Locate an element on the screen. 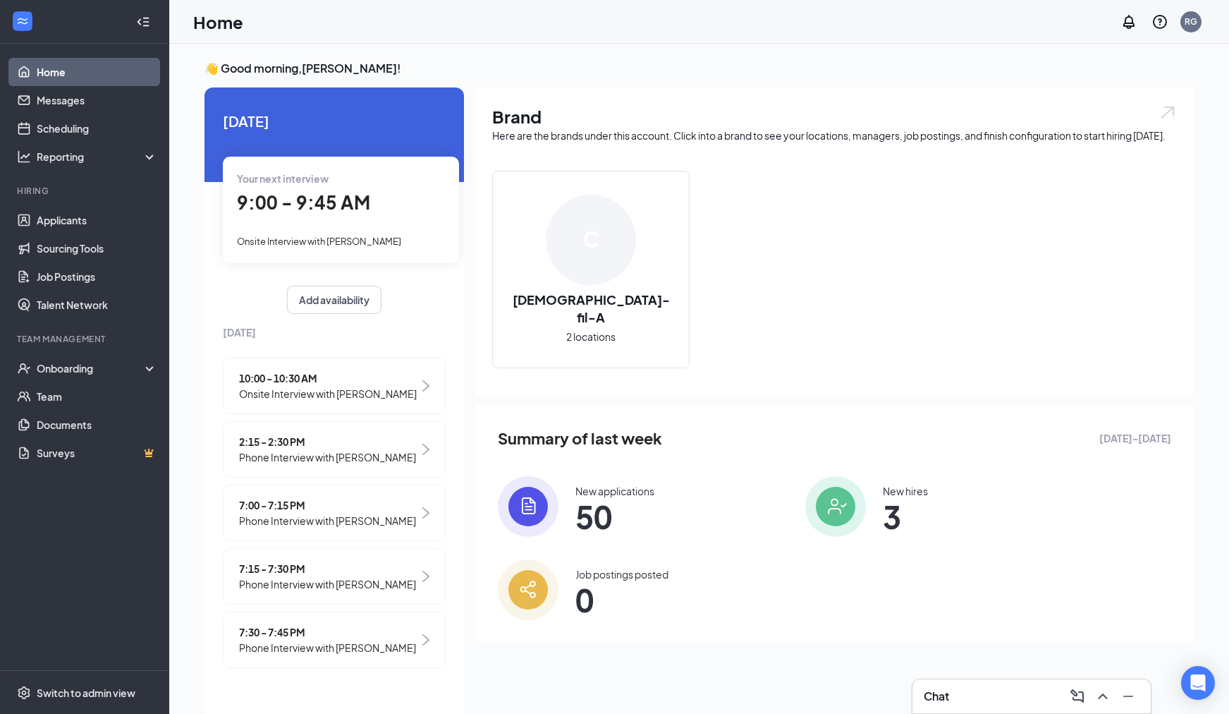 The width and height of the screenshot is (1229, 714). a: Documents is located at coordinates (97, 425).